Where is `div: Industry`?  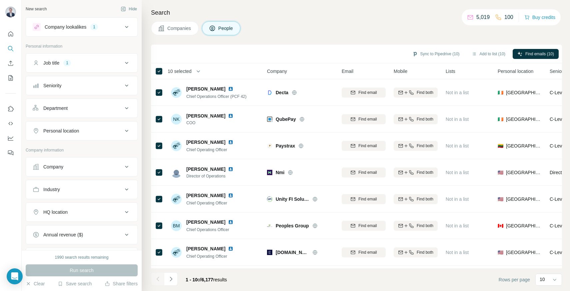 div: Industry is located at coordinates (52, 190).